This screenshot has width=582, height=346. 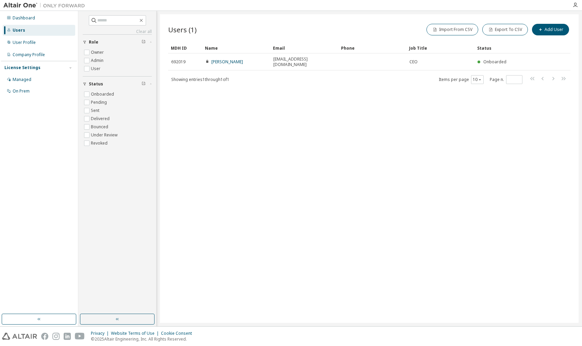 What do you see at coordinates (22, 68) in the screenshot?
I see `div: License Settings` at bounding box center [22, 68].